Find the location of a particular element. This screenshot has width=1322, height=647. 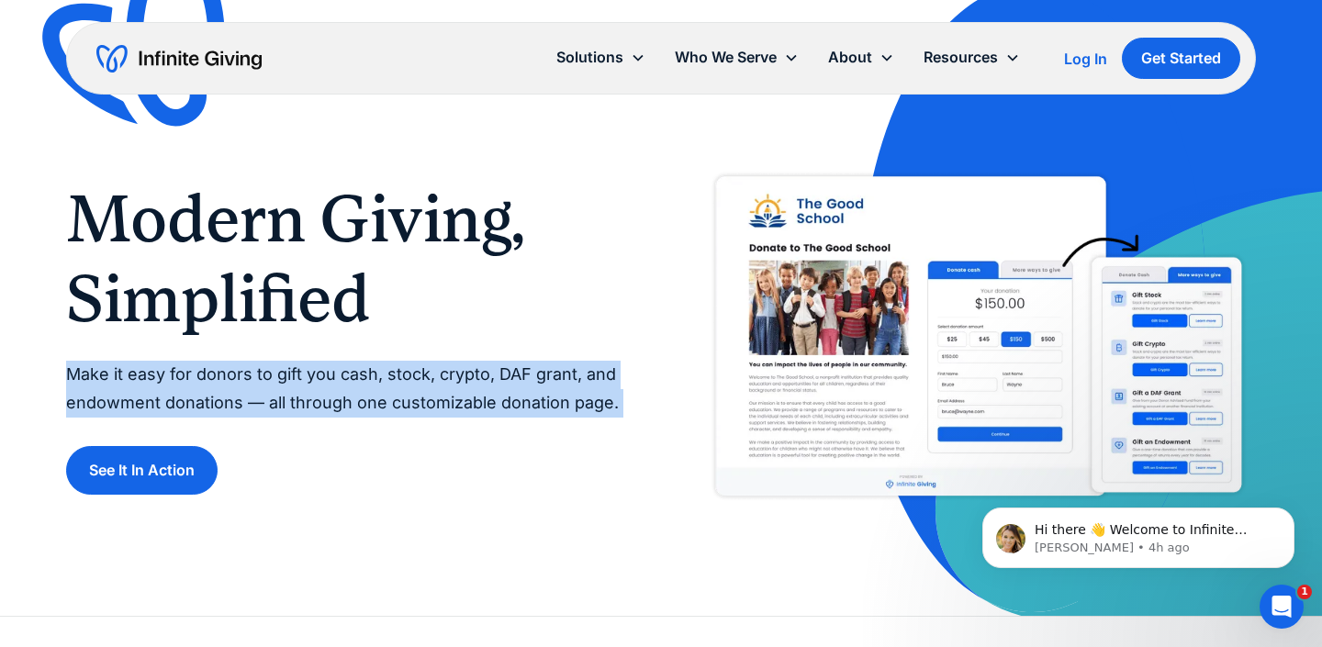

div: Log In is located at coordinates (1085, 59).